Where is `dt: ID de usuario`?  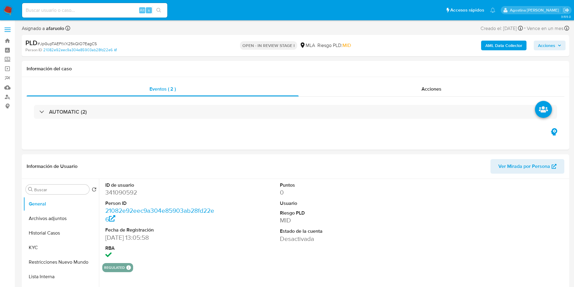 dt: ID de usuario is located at coordinates (160, 185).